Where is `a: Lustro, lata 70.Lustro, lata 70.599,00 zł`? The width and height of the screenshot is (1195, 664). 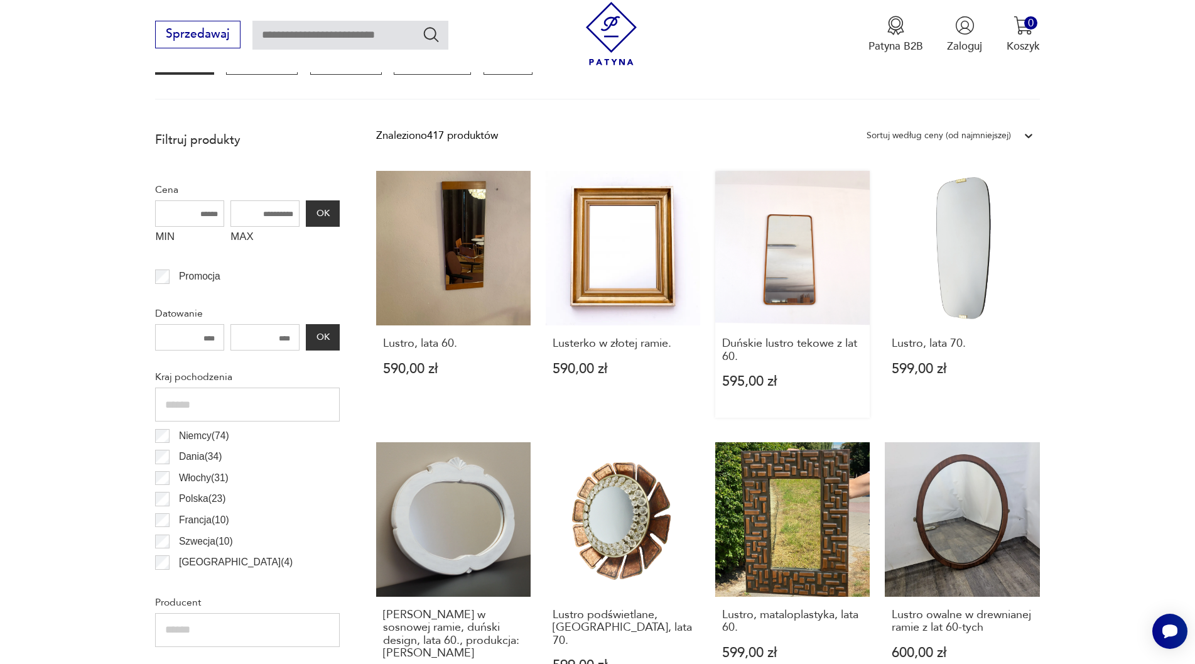
a: Lustro, lata 70.Lustro, lata 70.599,00 zł is located at coordinates (962, 294).